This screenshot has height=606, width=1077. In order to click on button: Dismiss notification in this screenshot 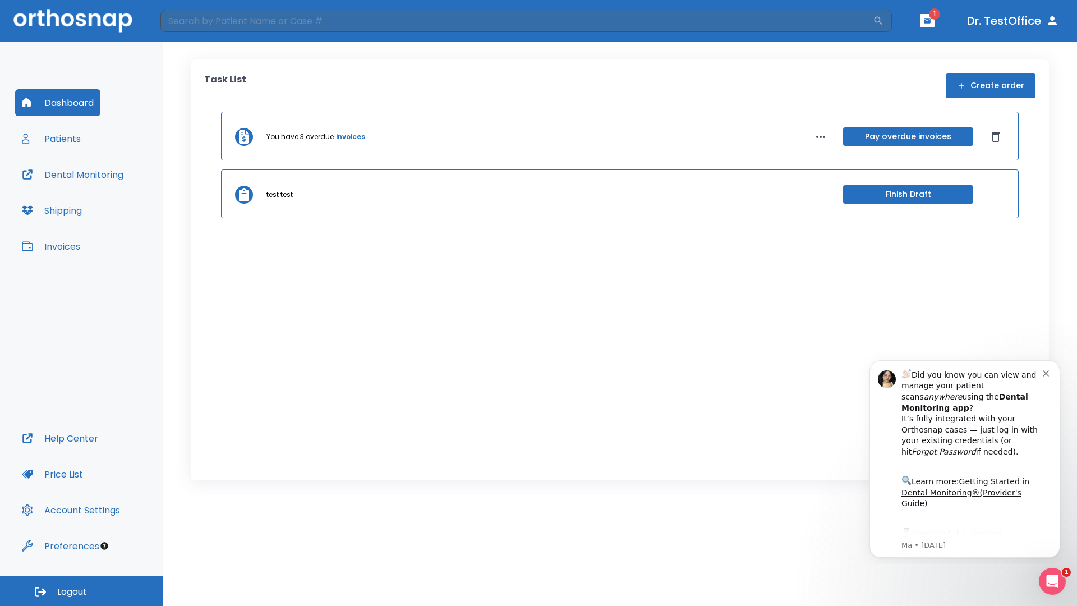, I will do `click(195, 22)`.